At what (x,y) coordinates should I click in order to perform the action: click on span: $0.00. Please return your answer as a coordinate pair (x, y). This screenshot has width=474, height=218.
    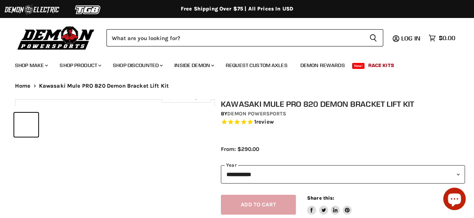
    Looking at the image, I should click on (447, 38).